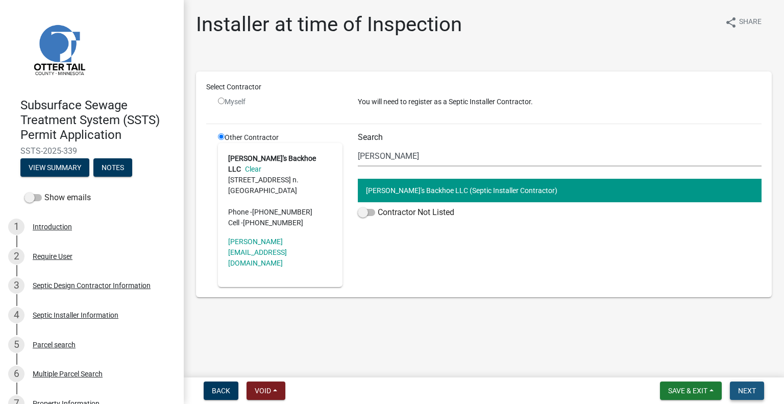 The width and height of the screenshot is (784, 404). Describe the element at coordinates (747, 390) in the screenshot. I see `span: Next` at that location.